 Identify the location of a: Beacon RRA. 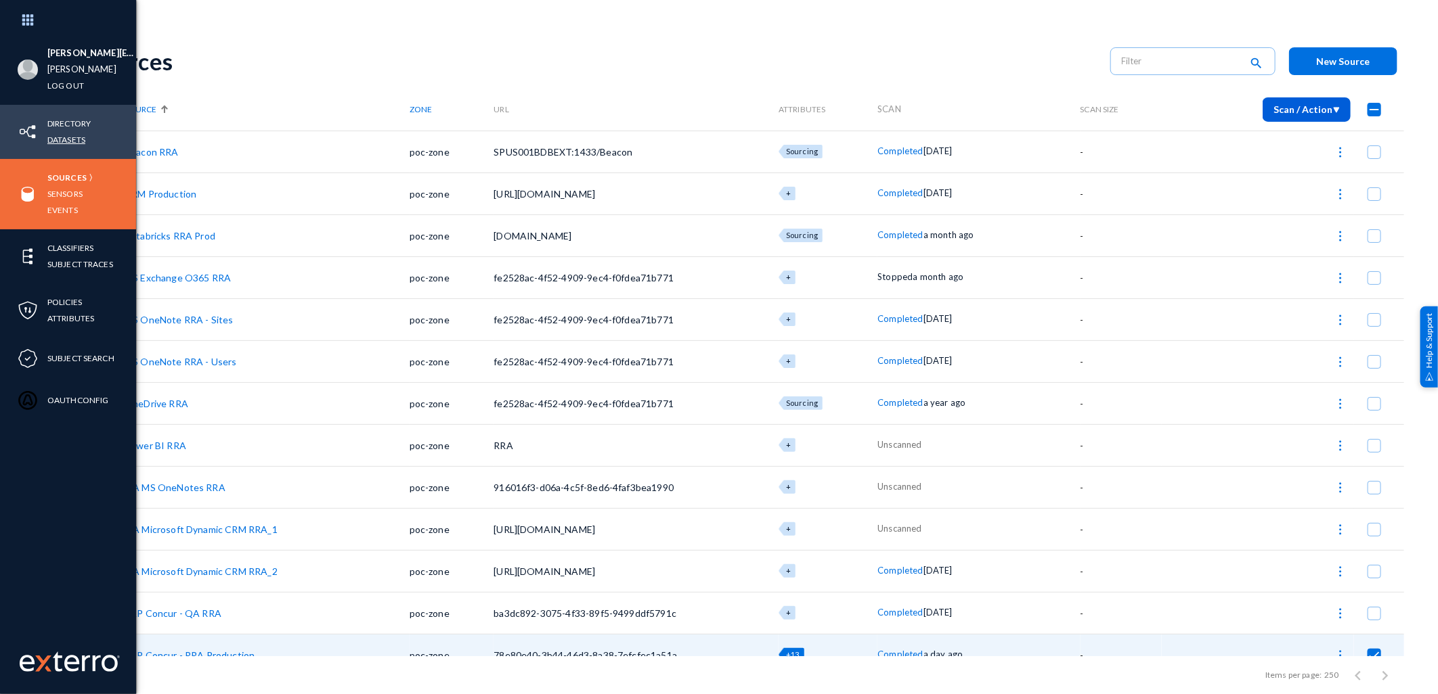
(152, 152).